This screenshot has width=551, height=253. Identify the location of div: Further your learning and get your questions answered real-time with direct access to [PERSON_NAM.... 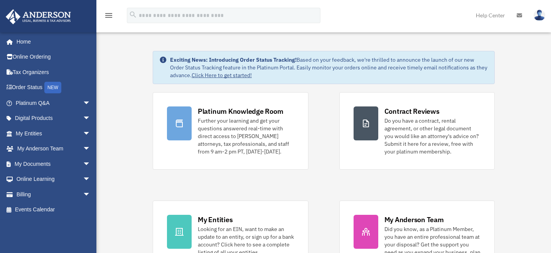
(246, 136).